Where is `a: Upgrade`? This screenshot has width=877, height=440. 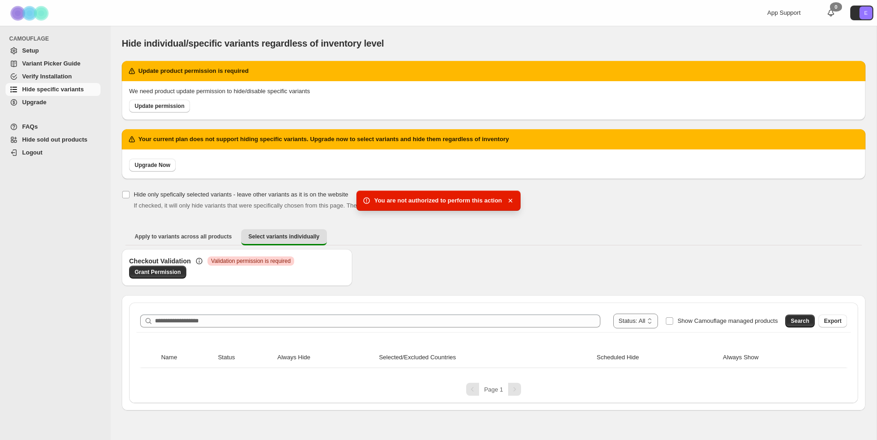
a: Upgrade is located at coordinates (53, 102).